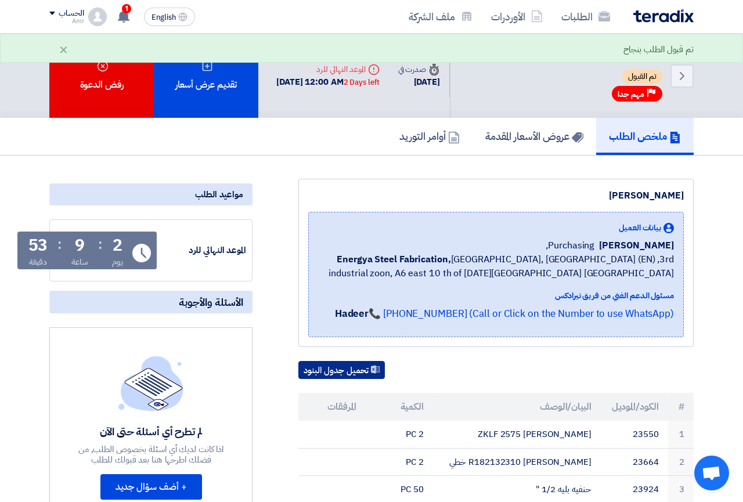 This screenshot has width=743, height=502. Describe the element at coordinates (534, 136) in the screenshot. I see `h5: عروض الأسعار المقدمة` at that location.